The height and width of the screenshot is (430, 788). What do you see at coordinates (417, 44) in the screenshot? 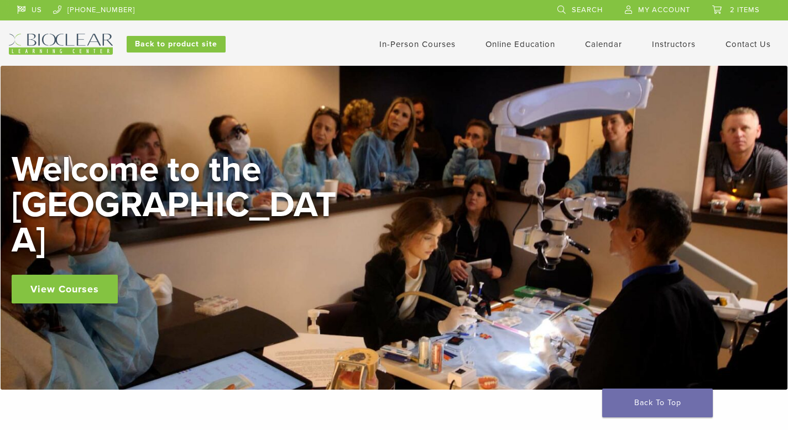
I see `a: In-Person Courses` at bounding box center [417, 44].